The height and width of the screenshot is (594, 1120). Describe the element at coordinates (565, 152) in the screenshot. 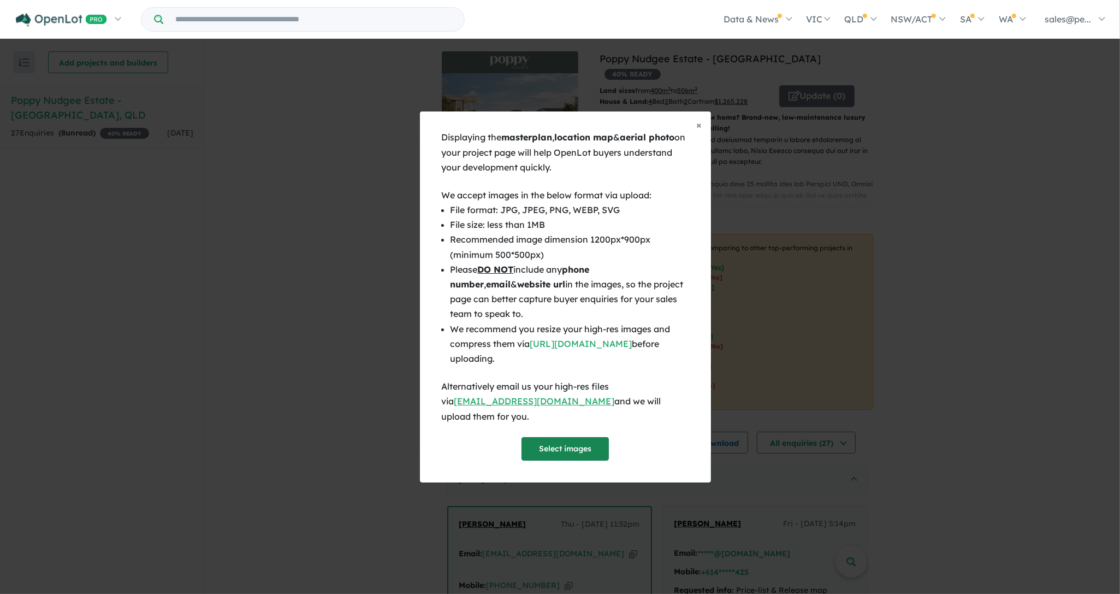

I see `div: Displaying the , & on your project page will help OpenLot buyers understand your development quic...` at that location.